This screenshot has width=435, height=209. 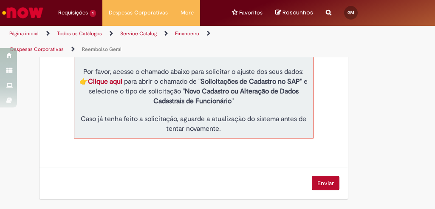 What do you see at coordinates (187, 13) in the screenshot?
I see `span: More` at bounding box center [187, 13].